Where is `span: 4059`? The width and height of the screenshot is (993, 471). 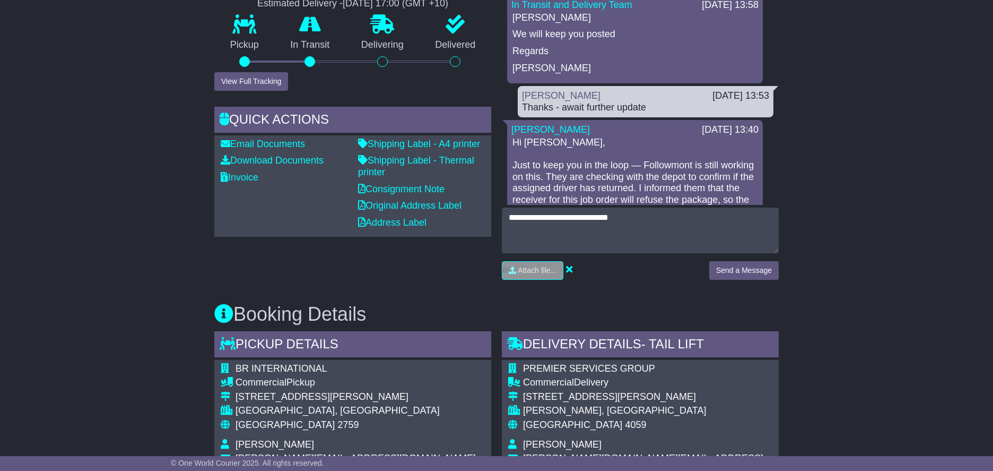
span: 4059 is located at coordinates (636, 424).